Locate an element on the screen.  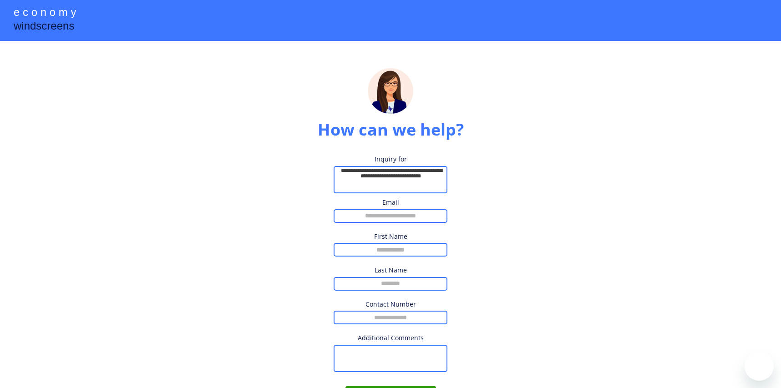
div: windscreens is located at coordinates (44, 27).